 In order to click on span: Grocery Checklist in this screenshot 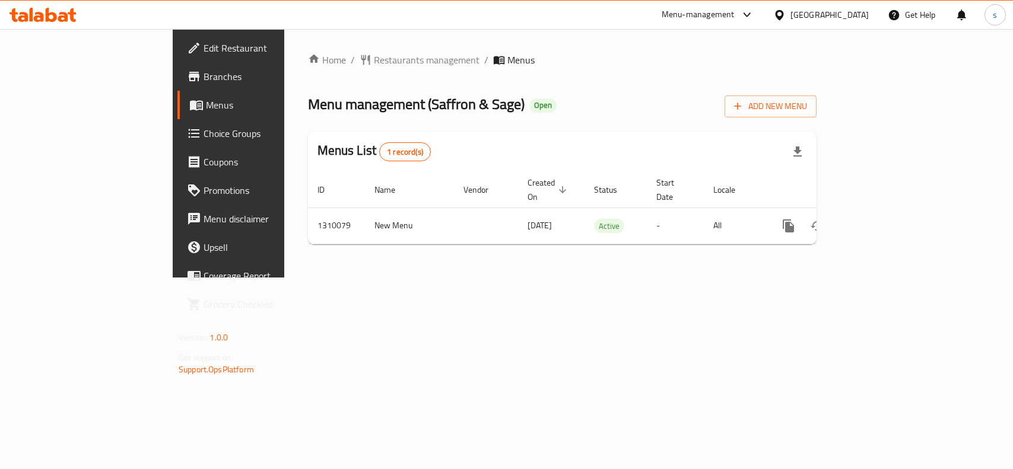, I will do `click(268, 304)`.